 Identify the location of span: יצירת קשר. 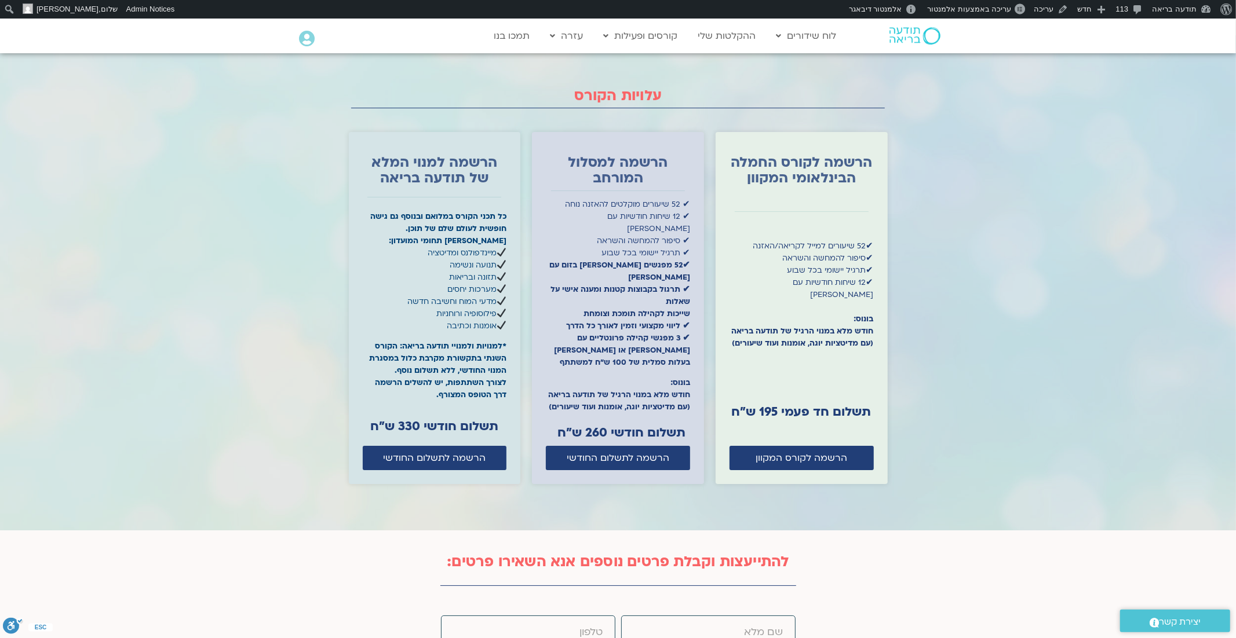
(1180, 622).